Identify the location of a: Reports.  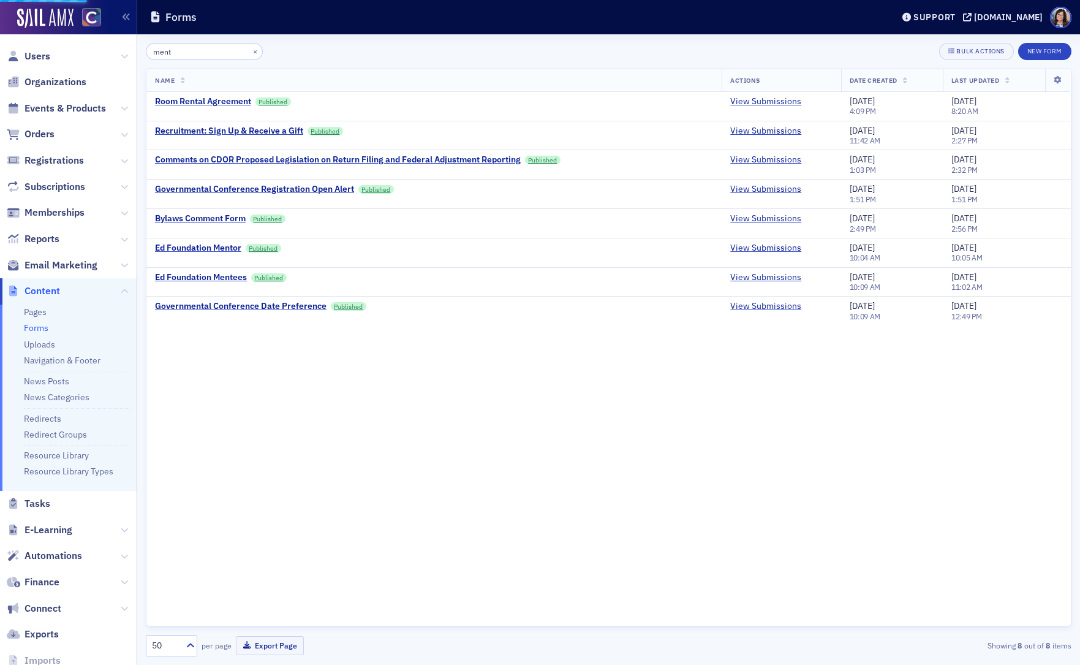
(33, 239).